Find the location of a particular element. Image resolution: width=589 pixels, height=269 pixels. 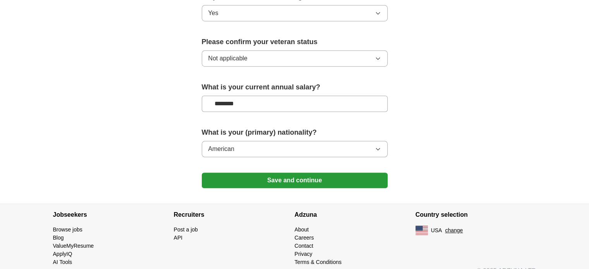

a: Terms & Conditions is located at coordinates (318, 262).